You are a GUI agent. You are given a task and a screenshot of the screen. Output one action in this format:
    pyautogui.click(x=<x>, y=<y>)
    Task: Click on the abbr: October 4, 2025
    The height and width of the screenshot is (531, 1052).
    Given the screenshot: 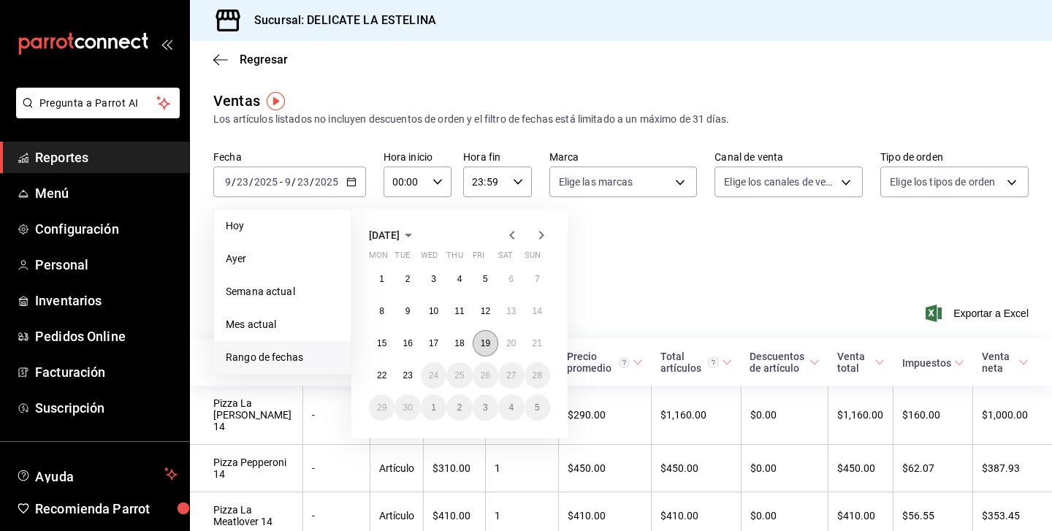 What is the action you would take?
    pyautogui.click(x=511, y=408)
    